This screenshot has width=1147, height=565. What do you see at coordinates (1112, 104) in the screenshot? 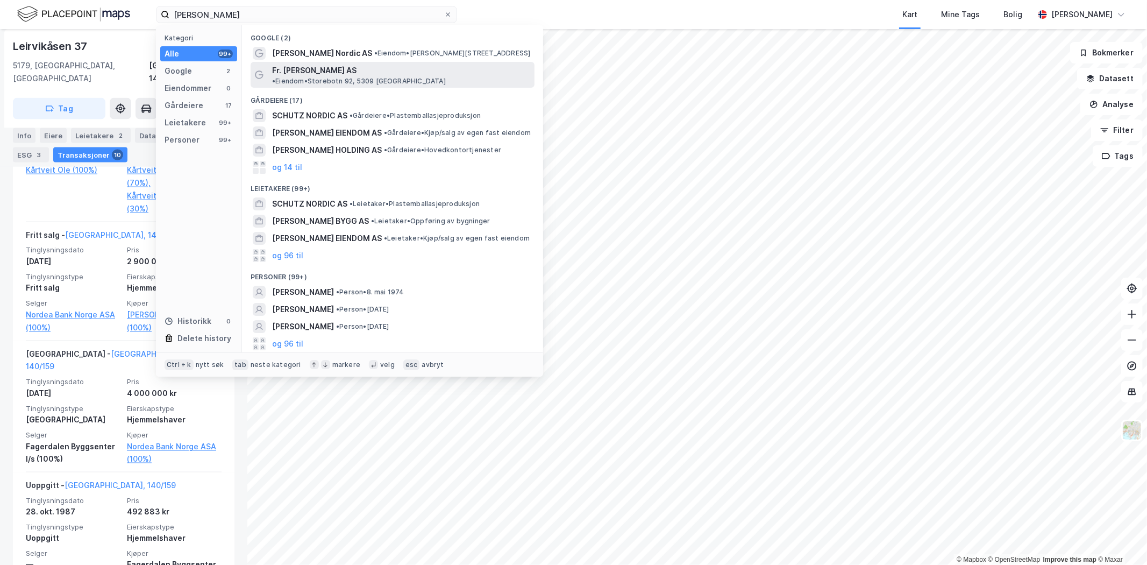
I see `button: Analyse` at bounding box center [1112, 104].